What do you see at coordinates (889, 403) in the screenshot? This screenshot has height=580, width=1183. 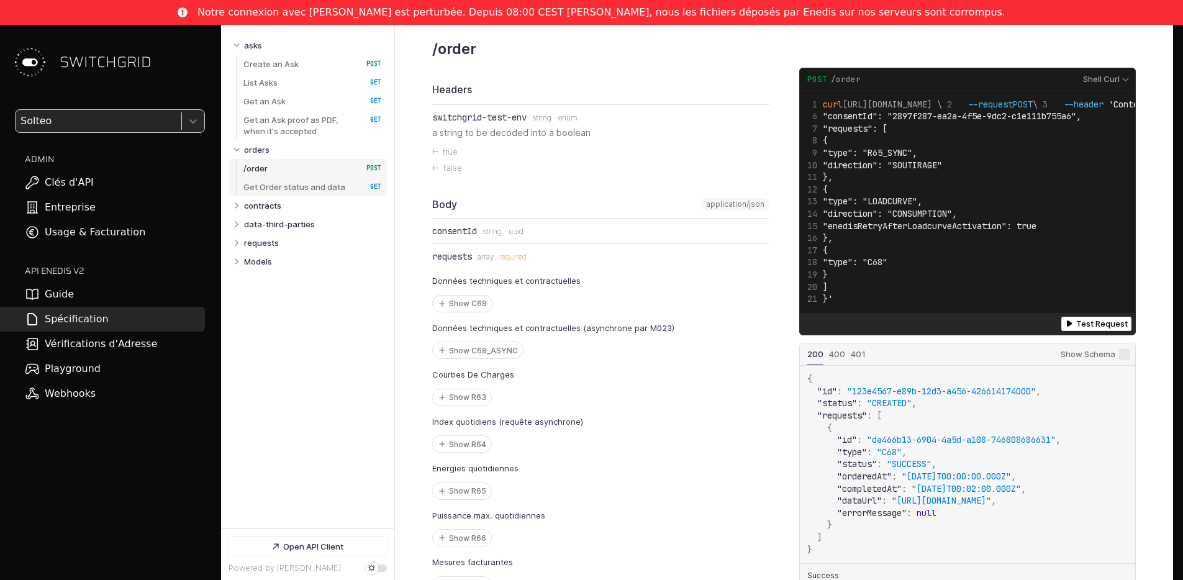 I see `span: "CREATED"` at bounding box center [889, 403].